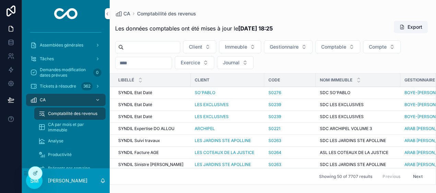 The height and width of the screenshot is (193, 436). I want to click on span: SDC SO'PABLO, so click(335, 93).